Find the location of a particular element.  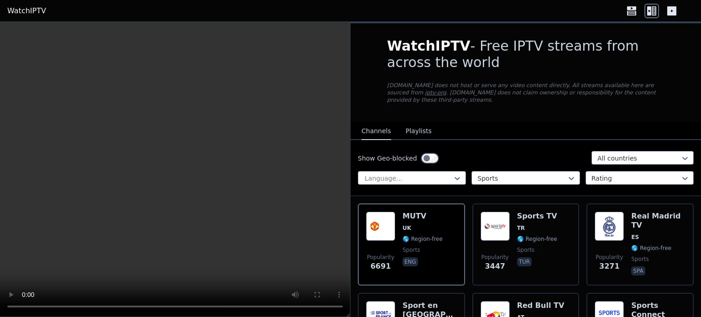

h6: Red Bull TV is located at coordinates (541, 306).